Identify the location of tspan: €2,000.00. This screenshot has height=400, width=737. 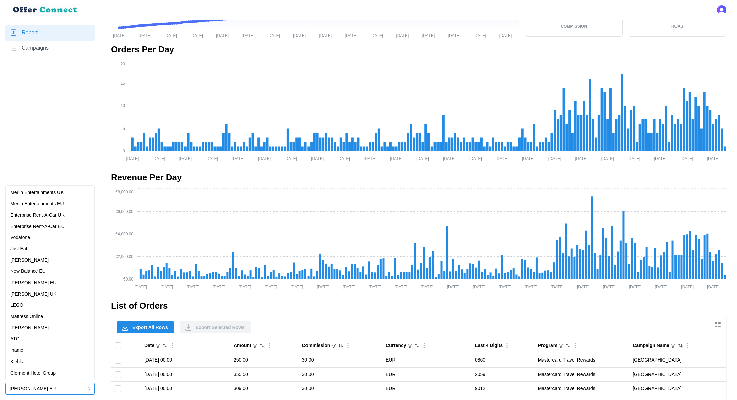
(125, 257).